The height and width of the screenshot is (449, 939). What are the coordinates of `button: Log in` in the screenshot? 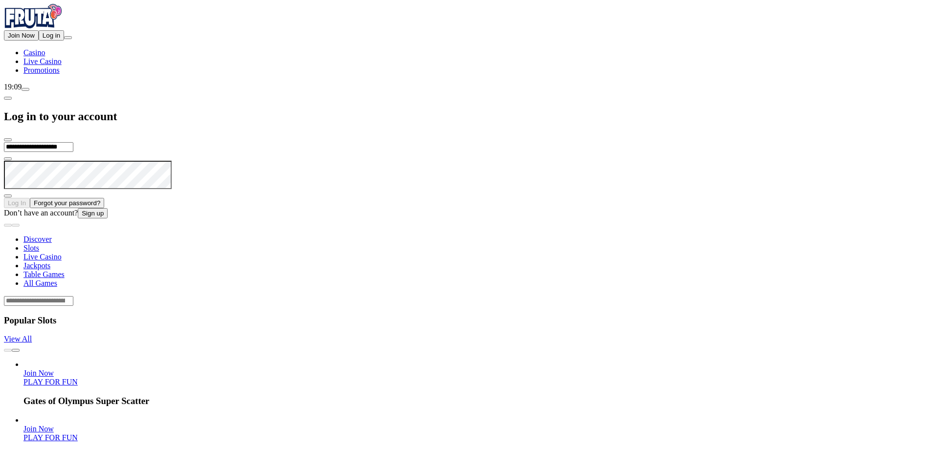 It's located at (51, 35).